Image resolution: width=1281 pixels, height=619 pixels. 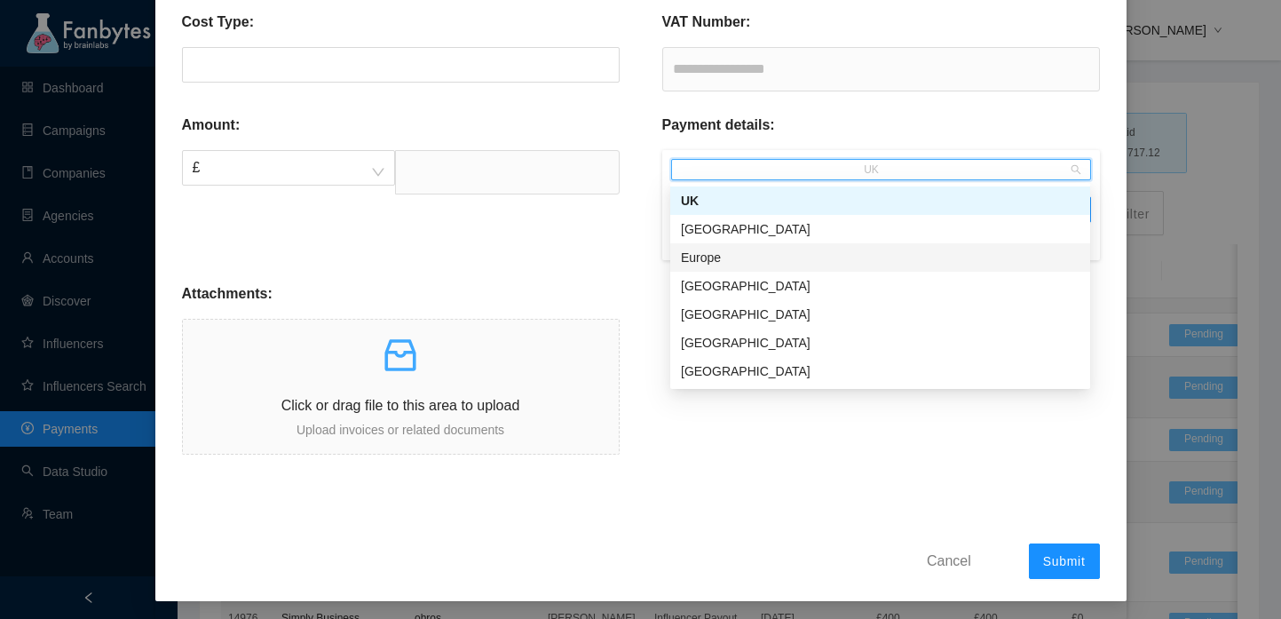 What do you see at coordinates (400, 405) in the screenshot?
I see `p: Click or drag file to this area to upload` at bounding box center [400, 405].